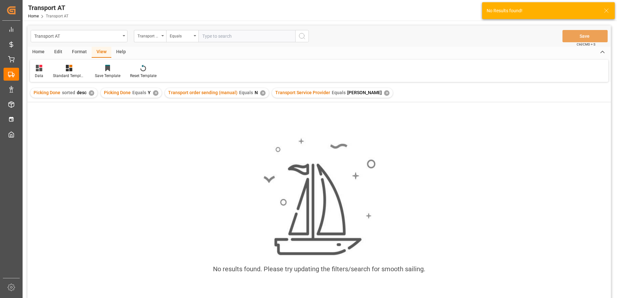 This screenshot has height=298, width=617. Describe the element at coordinates (79, 52) in the screenshot. I see `div: Format` at that location.